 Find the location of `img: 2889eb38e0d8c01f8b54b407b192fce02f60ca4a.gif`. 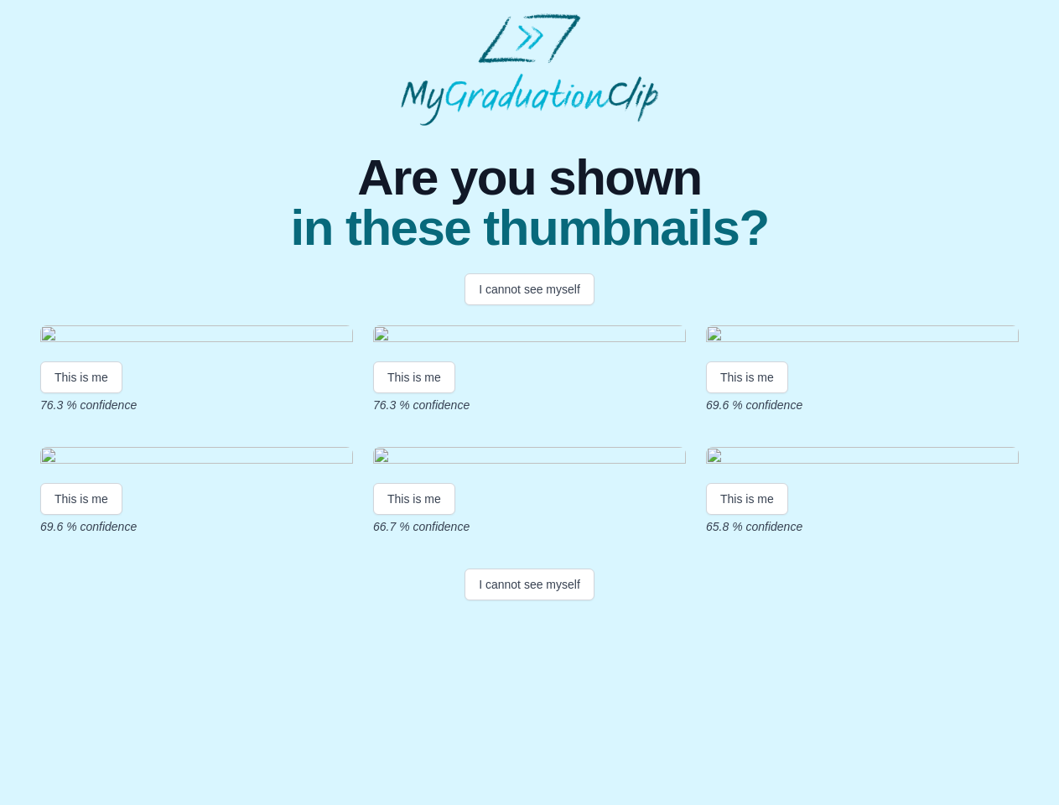

img: 2889eb38e0d8c01f8b54b407b192fce02f60ca4a.gif is located at coordinates (529, 458).